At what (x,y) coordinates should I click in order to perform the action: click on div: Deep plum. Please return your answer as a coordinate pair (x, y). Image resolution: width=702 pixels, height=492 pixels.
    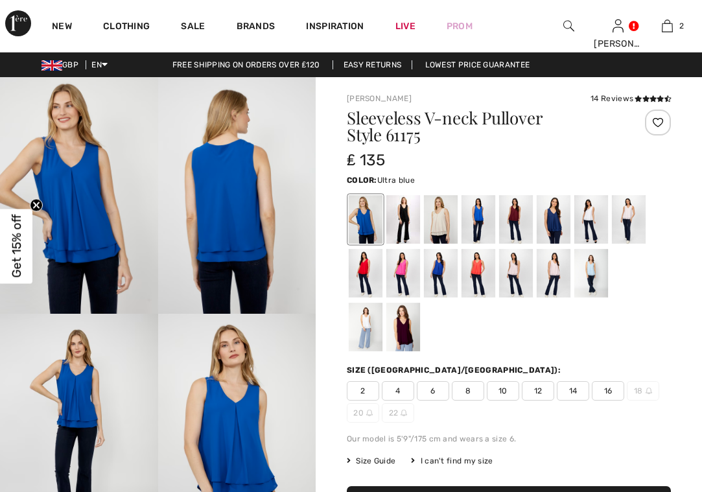
    Looking at the image, I should click on (403, 327).